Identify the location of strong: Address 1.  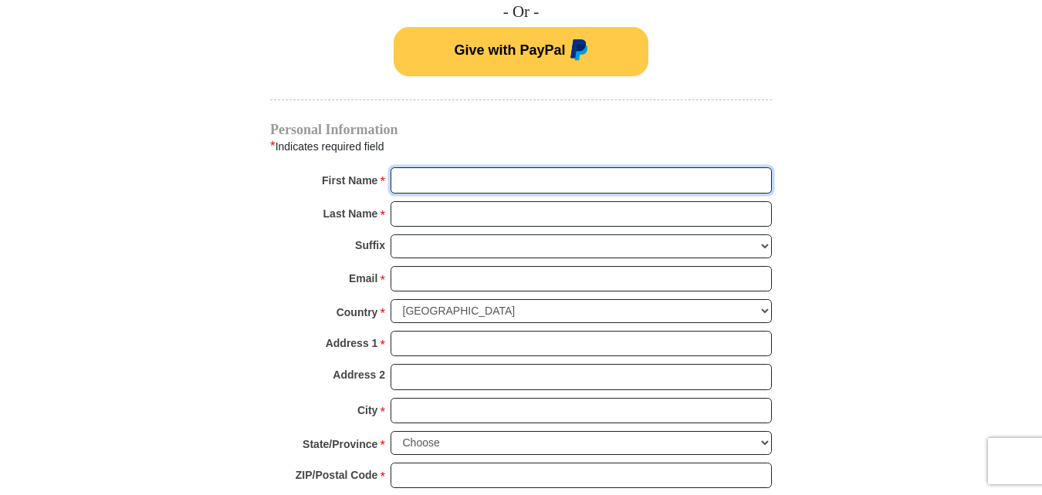
(352, 343).